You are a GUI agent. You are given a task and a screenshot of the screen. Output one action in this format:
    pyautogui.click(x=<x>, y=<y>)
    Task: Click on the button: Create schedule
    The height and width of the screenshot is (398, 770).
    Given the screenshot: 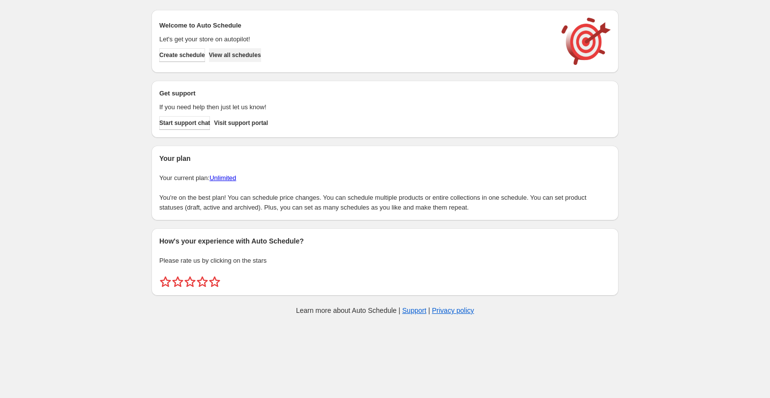 What is the action you would take?
    pyautogui.click(x=182, y=55)
    